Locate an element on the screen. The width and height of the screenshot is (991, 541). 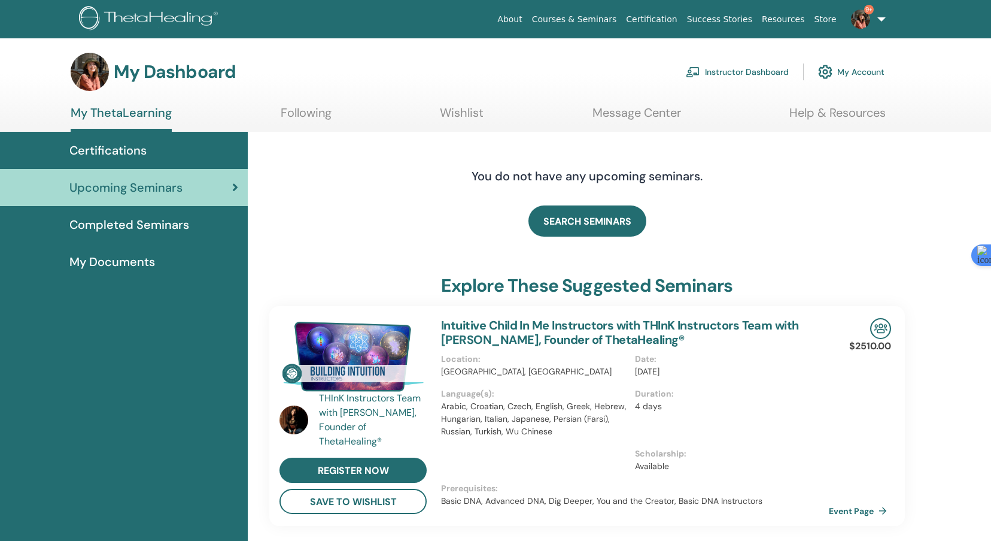
a: Instructor Dashboard is located at coordinates (737, 72).